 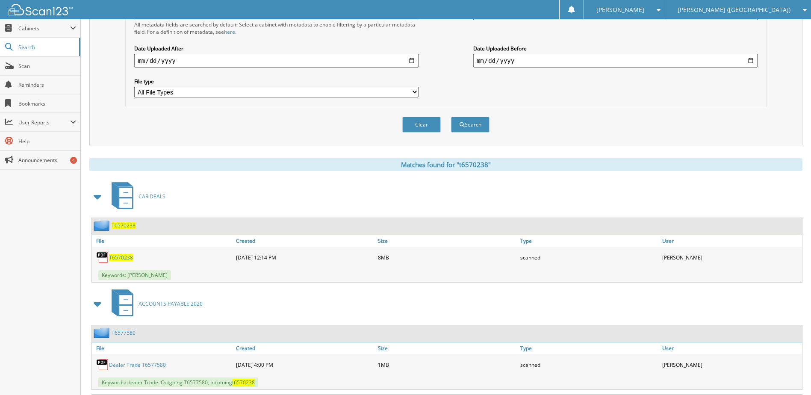 What do you see at coordinates (44, 28) in the screenshot?
I see `span: Cabinets` at bounding box center [44, 28].